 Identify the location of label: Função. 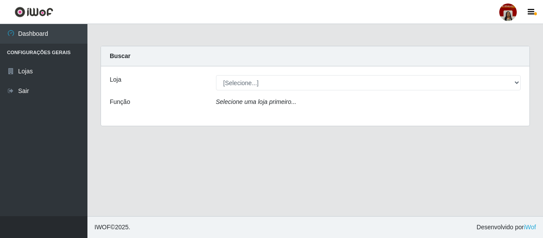
(120, 102).